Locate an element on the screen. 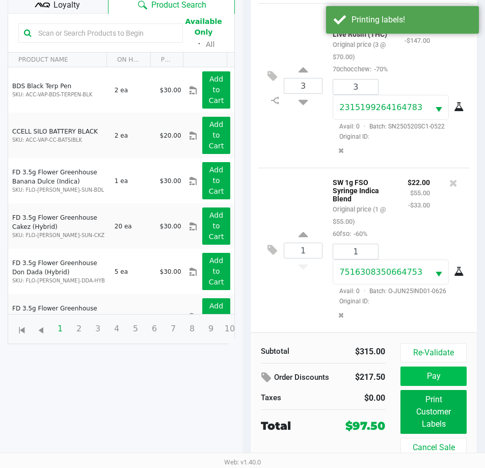  span: $20.00 is located at coordinates (171, 136).